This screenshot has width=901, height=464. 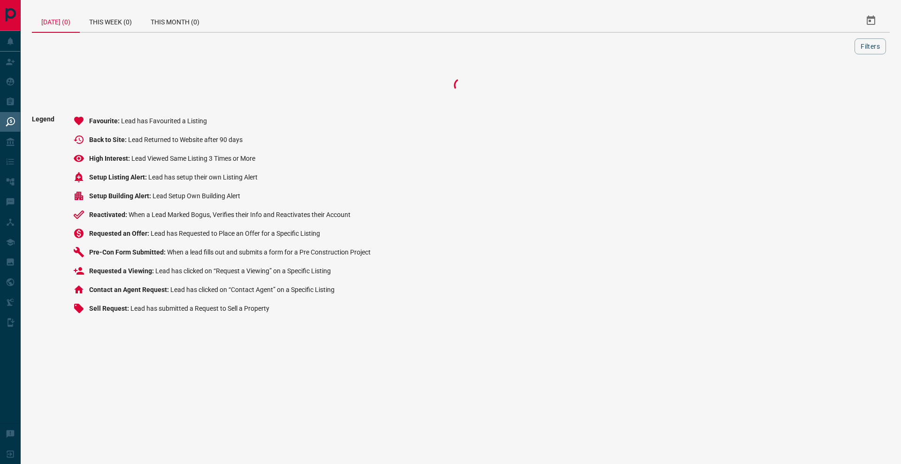 What do you see at coordinates (269, 252) in the screenshot?
I see `span: When a lead fills out and submits a form for a Pre Construction Project` at bounding box center [269, 252].